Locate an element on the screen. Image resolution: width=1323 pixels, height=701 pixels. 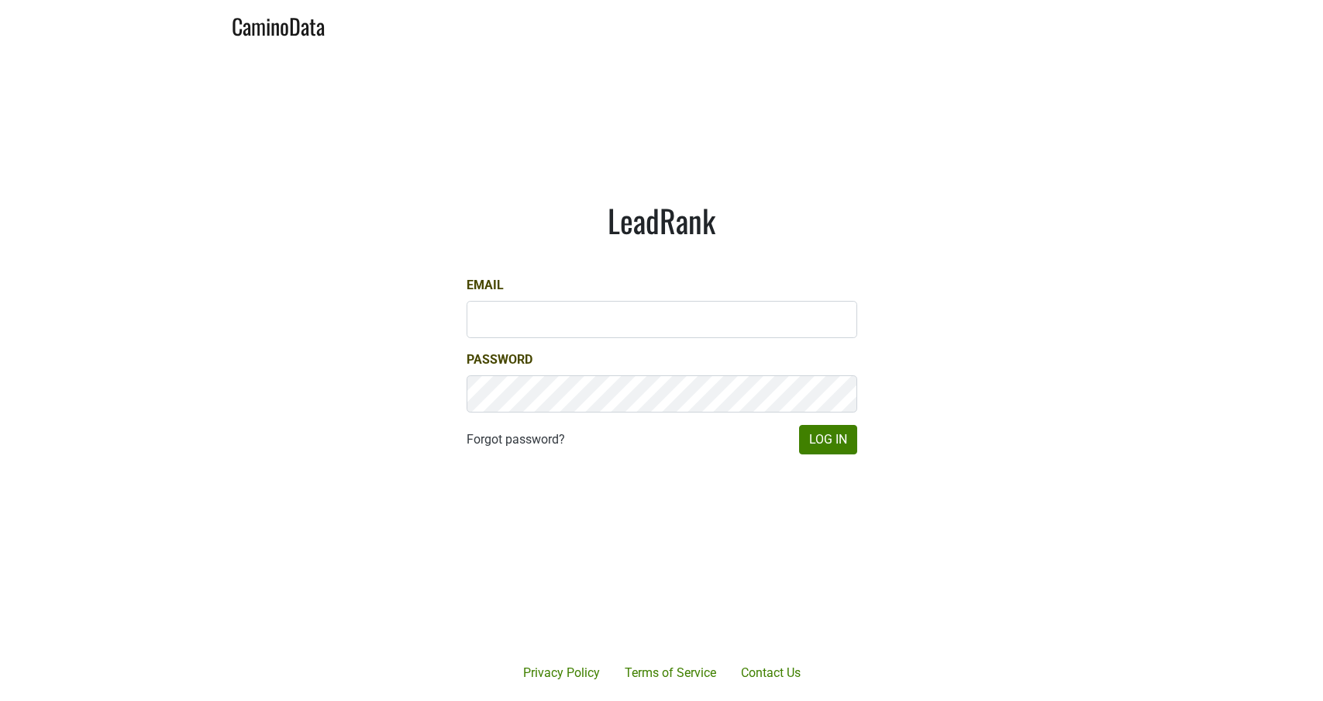
a: CaminoData is located at coordinates (278, 24).